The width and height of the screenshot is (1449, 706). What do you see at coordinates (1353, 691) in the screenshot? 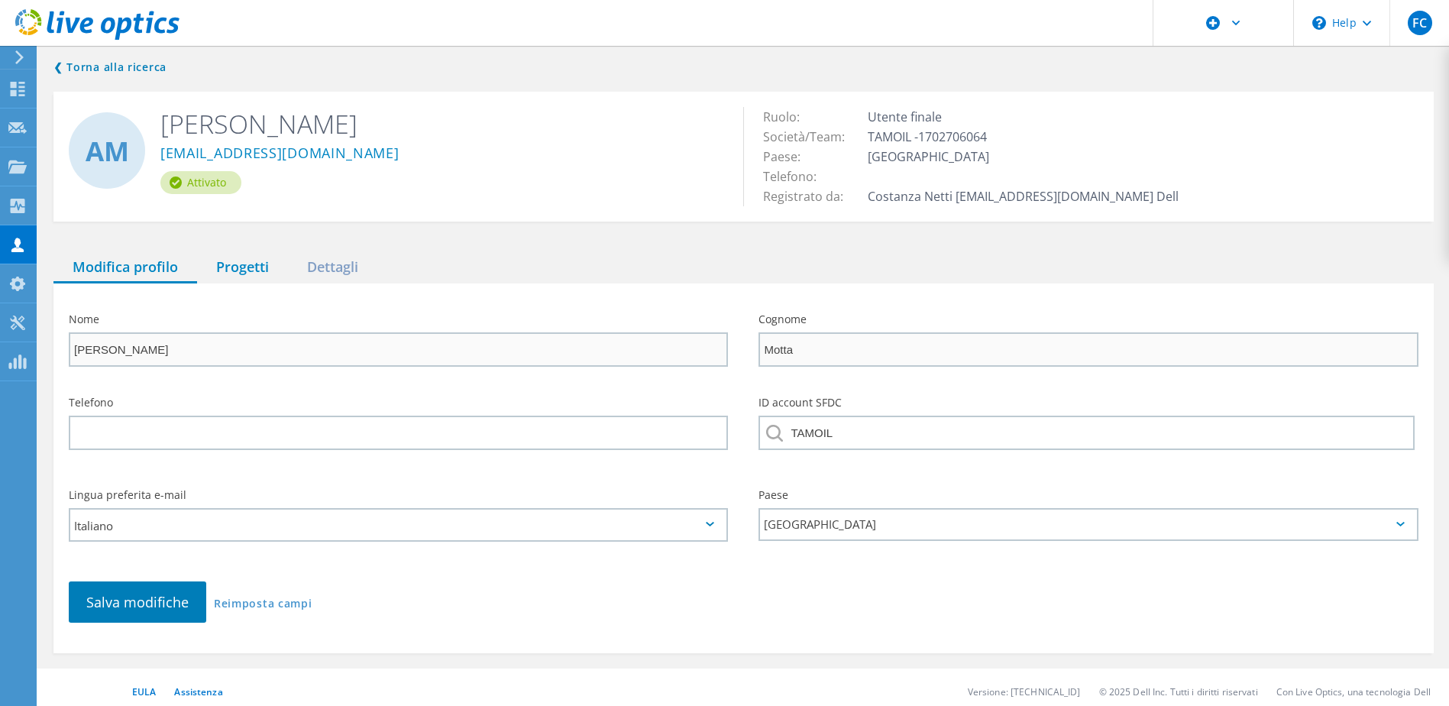
I see `li: Con Live Optics, una tecnologia Dell` at bounding box center [1353, 691].